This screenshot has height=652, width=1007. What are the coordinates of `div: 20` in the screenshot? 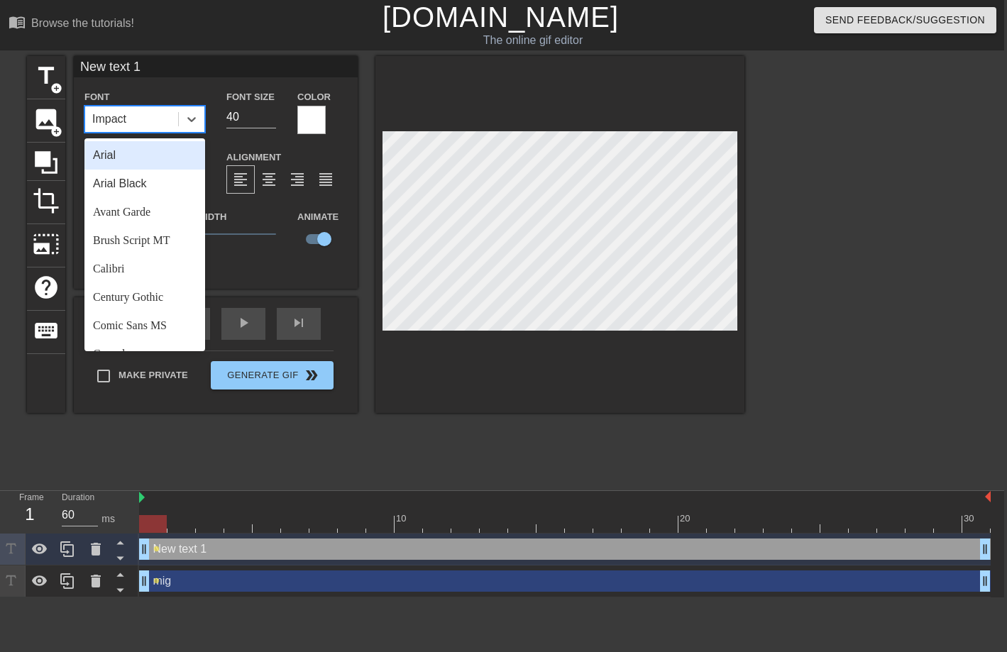 It's located at (686, 519).